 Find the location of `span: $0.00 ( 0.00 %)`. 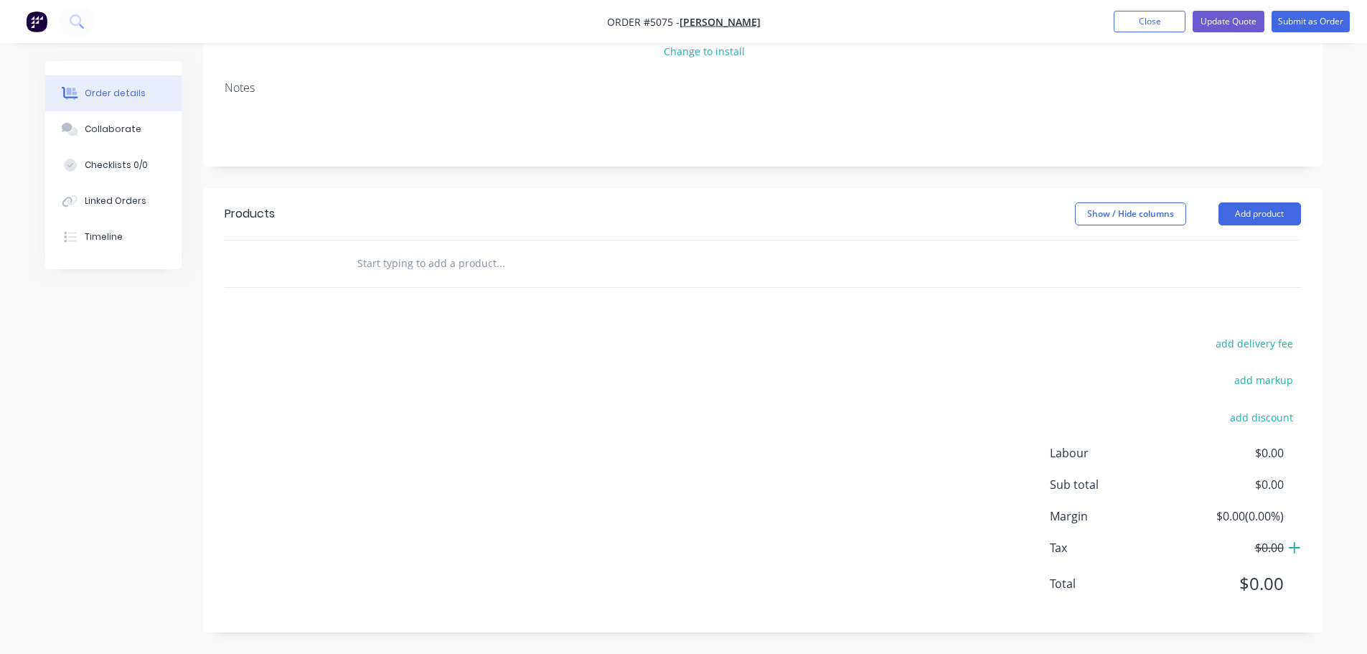

span: $0.00 ( 0.00 %) is located at coordinates (1230, 516).